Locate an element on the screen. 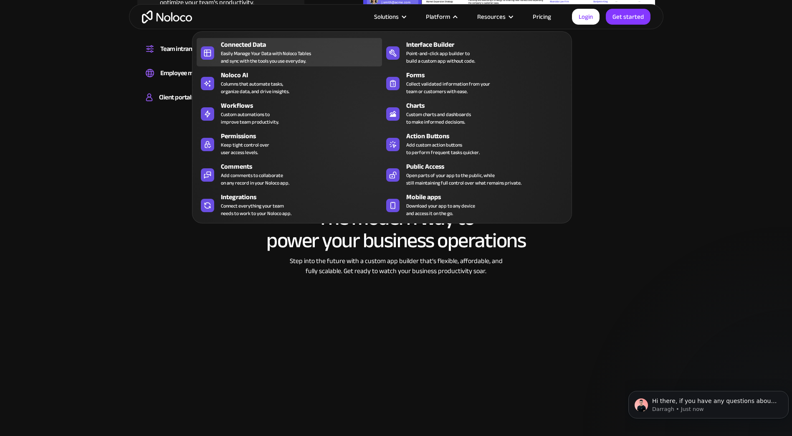 This screenshot has height=436, width=792. a: Connected DataEasily Manage Your Data with Noloco Tablesand sync with the tools you use everyday. is located at coordinates (289, 52).